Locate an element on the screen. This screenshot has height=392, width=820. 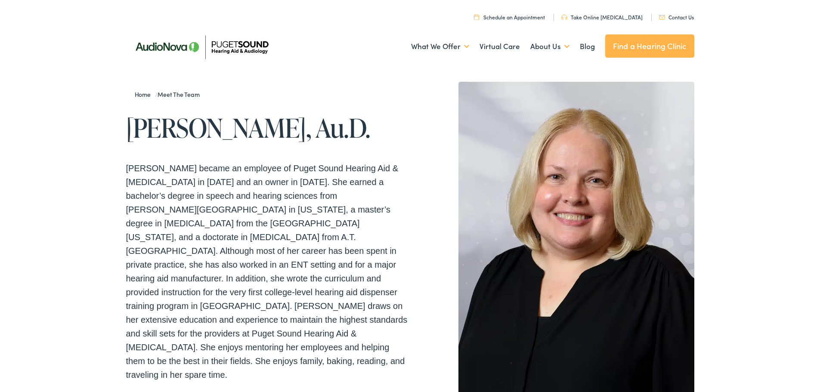
a: Find a Hearing Clinic is located at coordinates (650, 46).